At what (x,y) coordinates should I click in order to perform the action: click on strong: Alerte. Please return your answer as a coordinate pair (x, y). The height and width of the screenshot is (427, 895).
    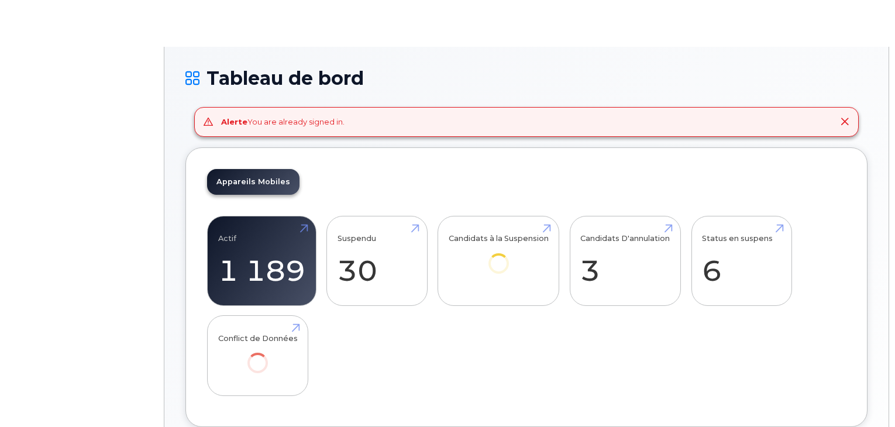
    Looking at the image, I should click on (234, 122).